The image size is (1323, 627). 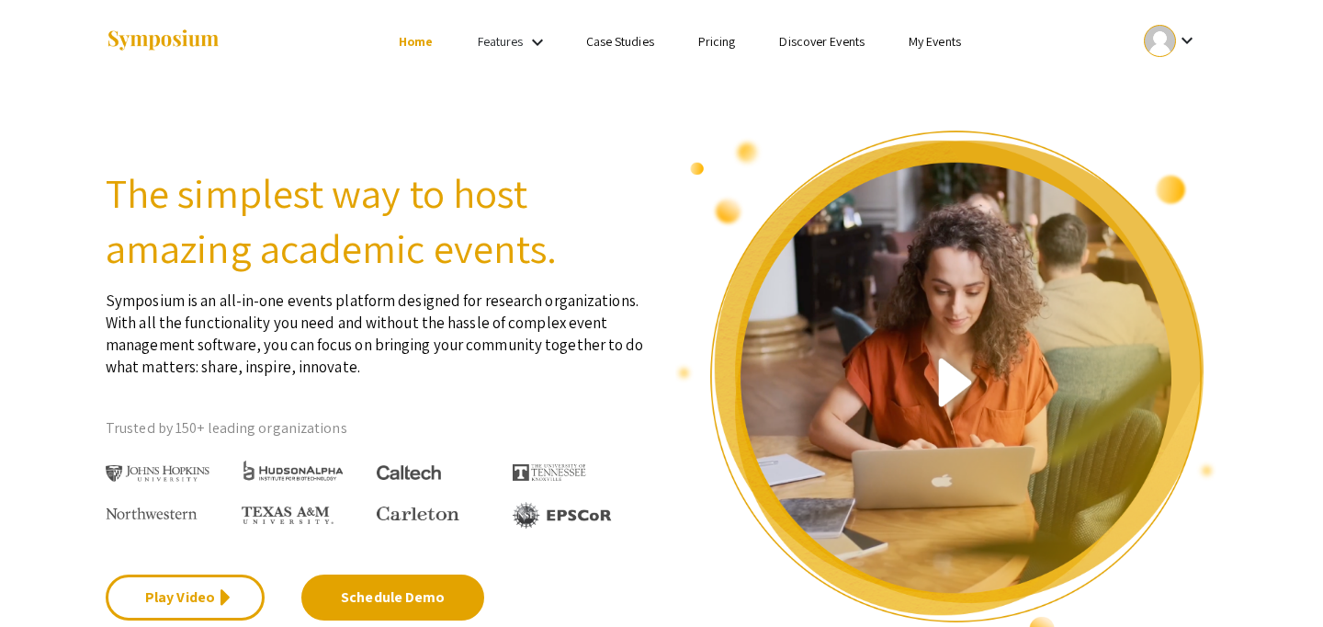 I want to click on a: My Events, so click(x=934, y=41).